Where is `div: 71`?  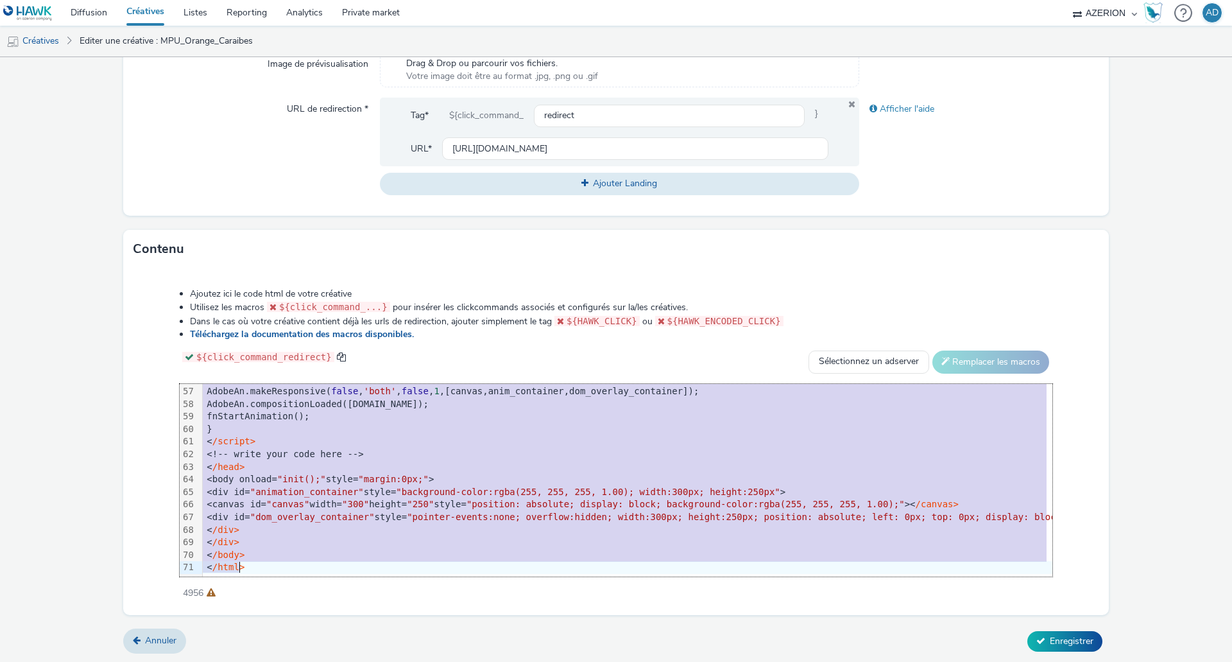 div: 71 is located at coordinates (187, 567).